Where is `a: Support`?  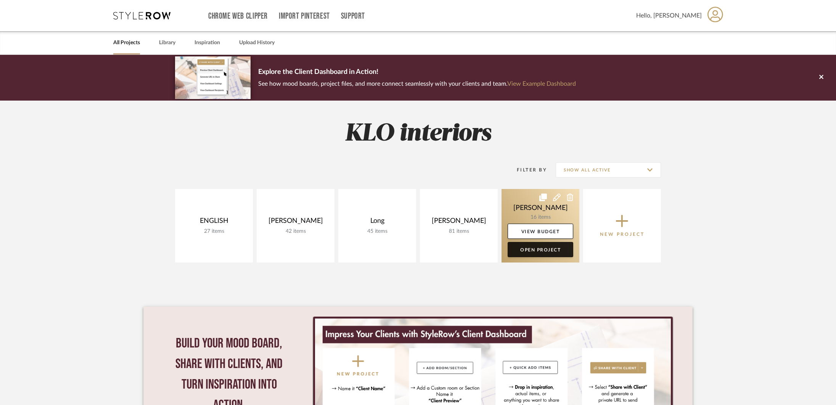
a: Support is located at coordinates (353, 16).